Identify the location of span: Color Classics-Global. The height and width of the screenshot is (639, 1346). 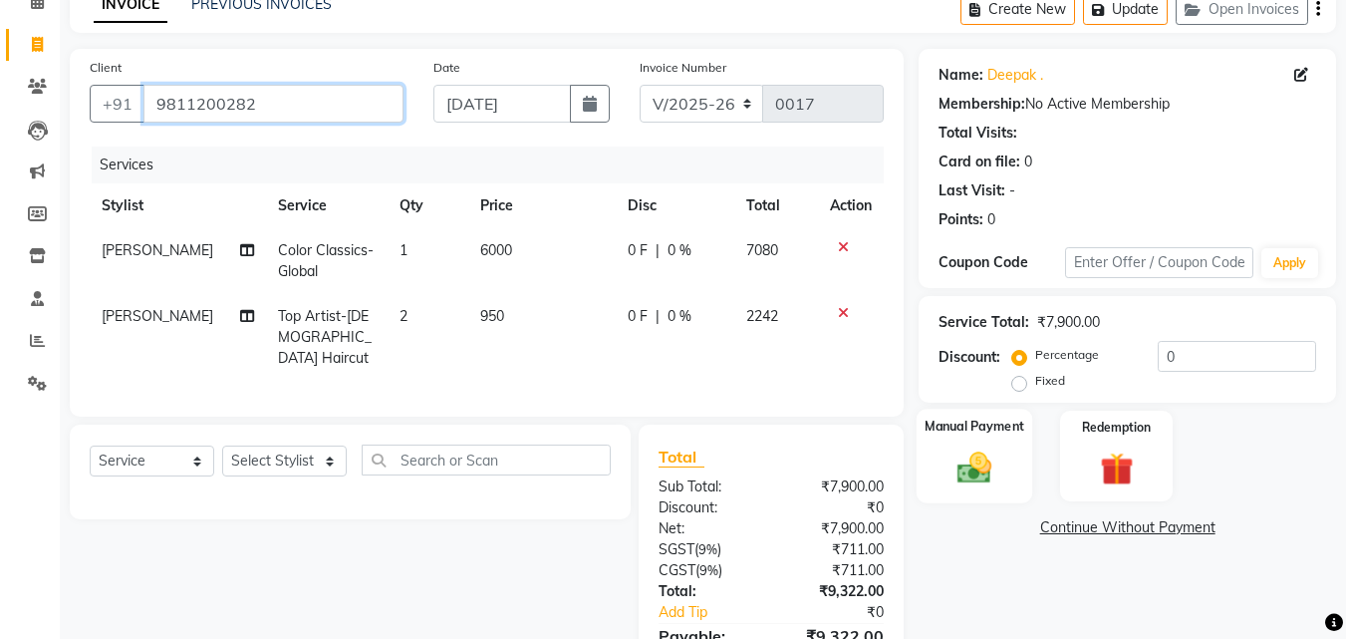
(326, 260).